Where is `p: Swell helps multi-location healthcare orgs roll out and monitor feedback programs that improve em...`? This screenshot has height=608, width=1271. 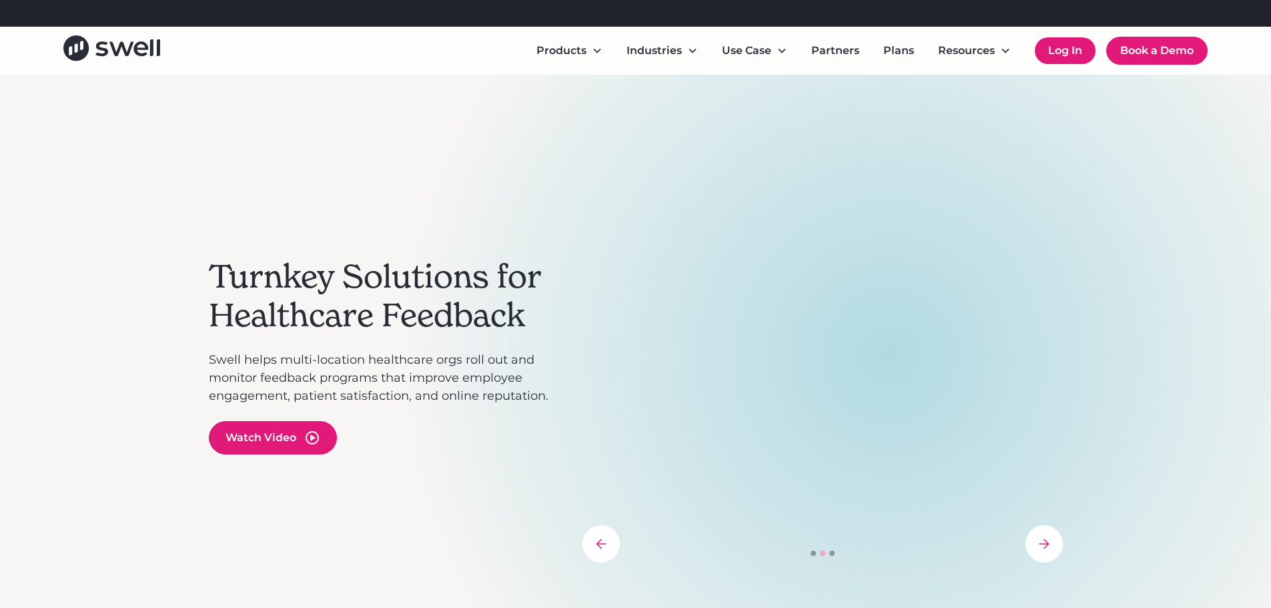
p: Swell helps multi-location healthcare orgs roll out and monitor feedback programs that improve em... is located at coordinates (389, 378).